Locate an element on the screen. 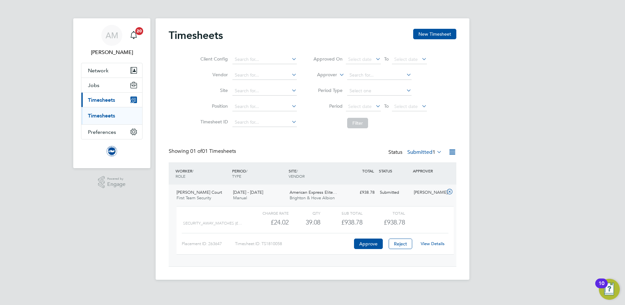  div: Placement ID: 263647 is located at coordinates (208, 244).